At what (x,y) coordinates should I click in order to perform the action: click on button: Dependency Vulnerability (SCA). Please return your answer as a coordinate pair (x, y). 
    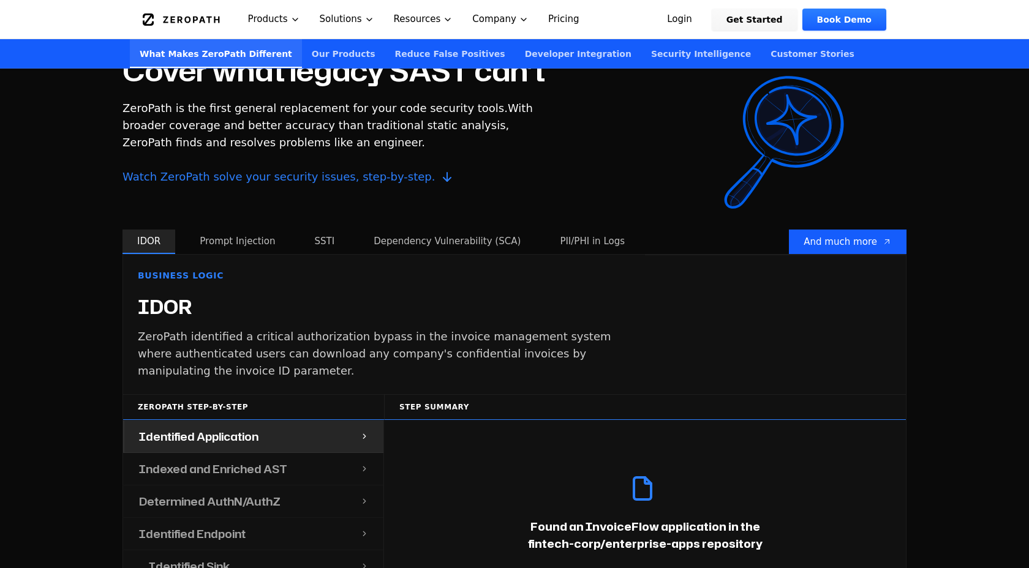
    Looking at the image, I should click on (447, 242).